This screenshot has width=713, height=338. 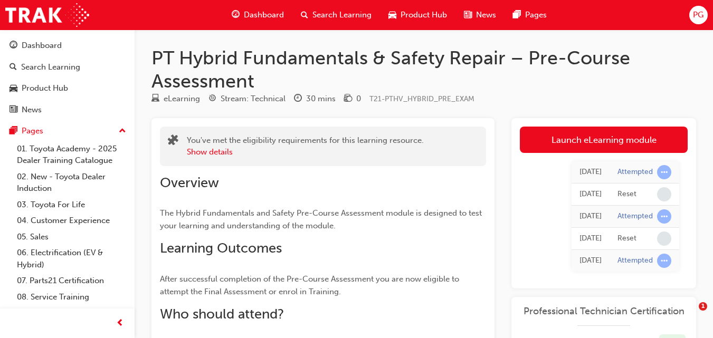 What do you see at coordinates (305, 146) in the screenshot?
I see `div: You've met the eligibility requirements for this learning resource.` at bounding box center [305, 146].